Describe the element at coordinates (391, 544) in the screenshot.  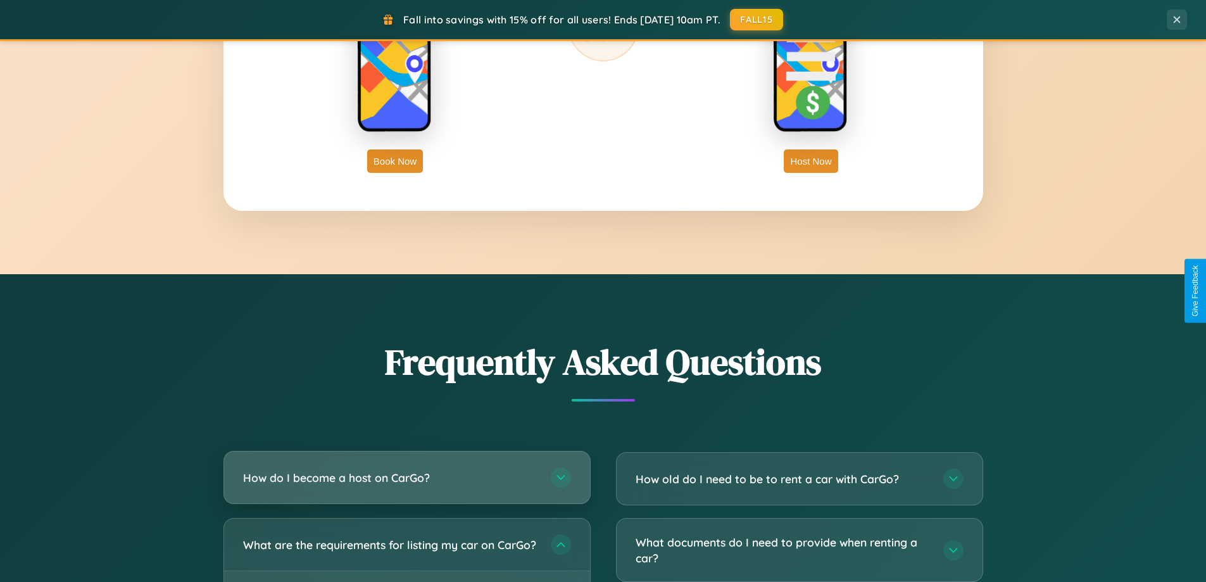
I see `h3: What are the requirements for listing my car on CarGo?` at that location.